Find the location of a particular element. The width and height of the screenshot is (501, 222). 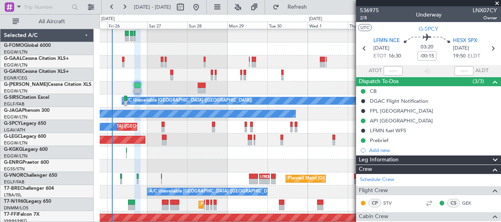

a: DNMM/LOS is located at coordinates (16, 208).